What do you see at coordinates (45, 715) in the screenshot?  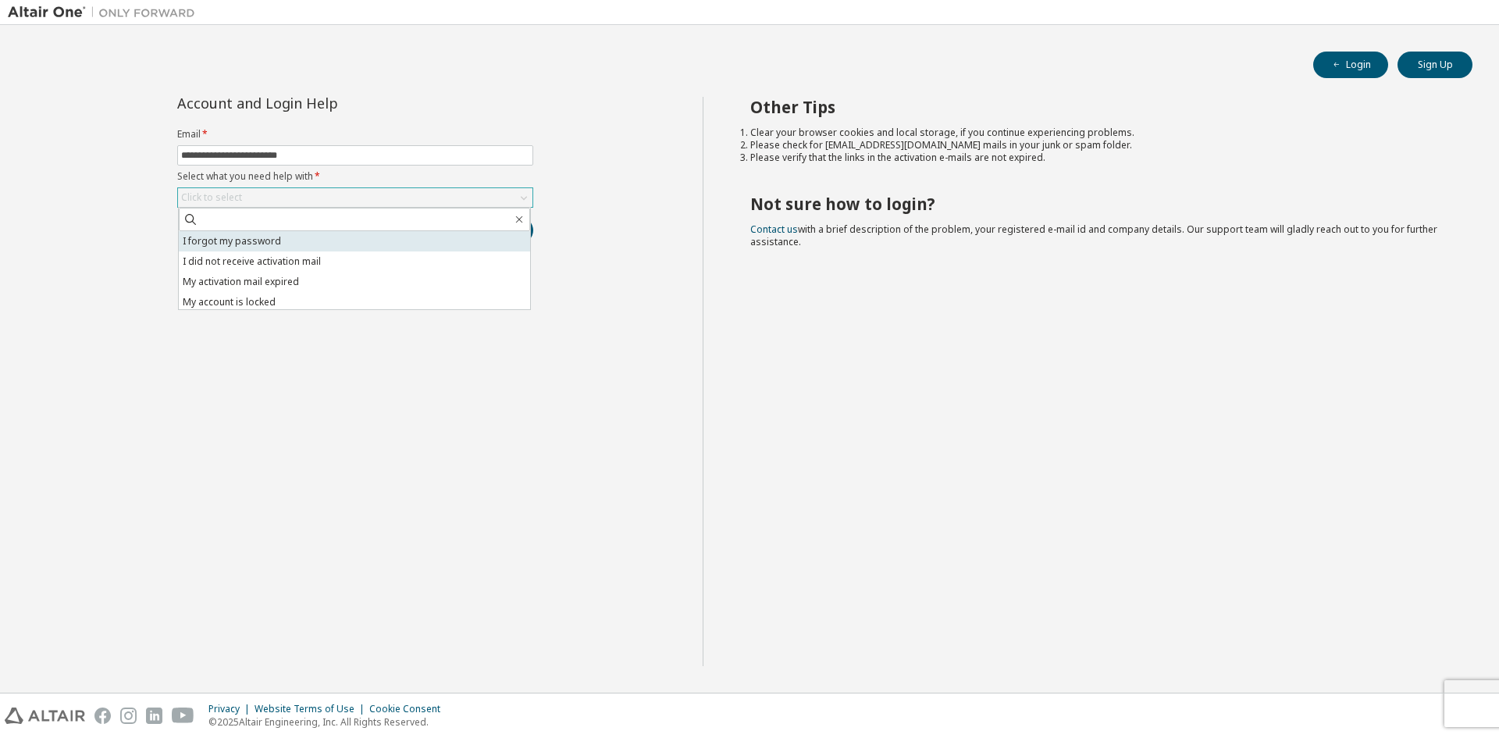 I see `img: altair_logo.svg` at bounding box center [45, 715].